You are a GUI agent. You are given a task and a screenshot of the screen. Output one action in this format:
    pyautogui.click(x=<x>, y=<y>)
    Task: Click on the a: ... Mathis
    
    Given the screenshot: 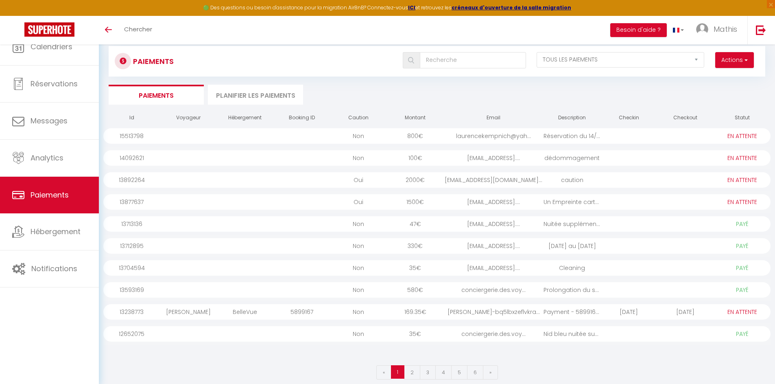 What is the action you would take?
    pyautogui.click(x=718, y=30)
    